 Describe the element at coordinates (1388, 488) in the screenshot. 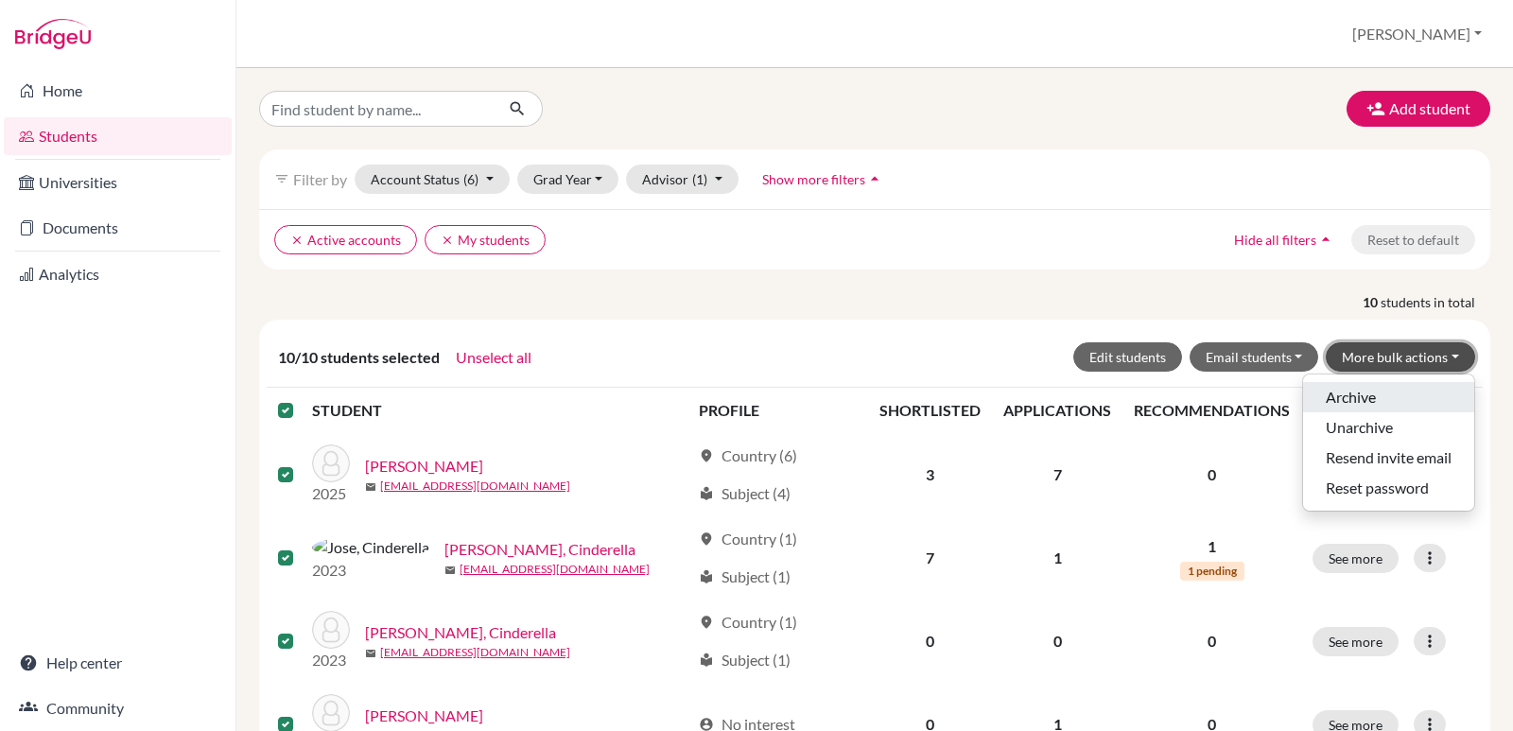

I see `button: Reset password` at that location.